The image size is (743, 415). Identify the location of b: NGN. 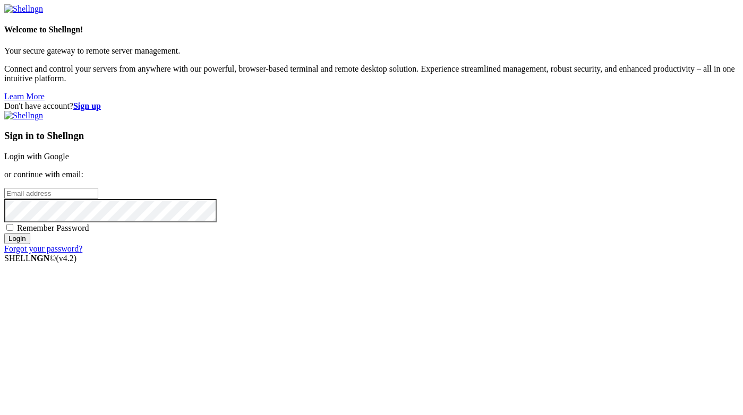
(40, 258).